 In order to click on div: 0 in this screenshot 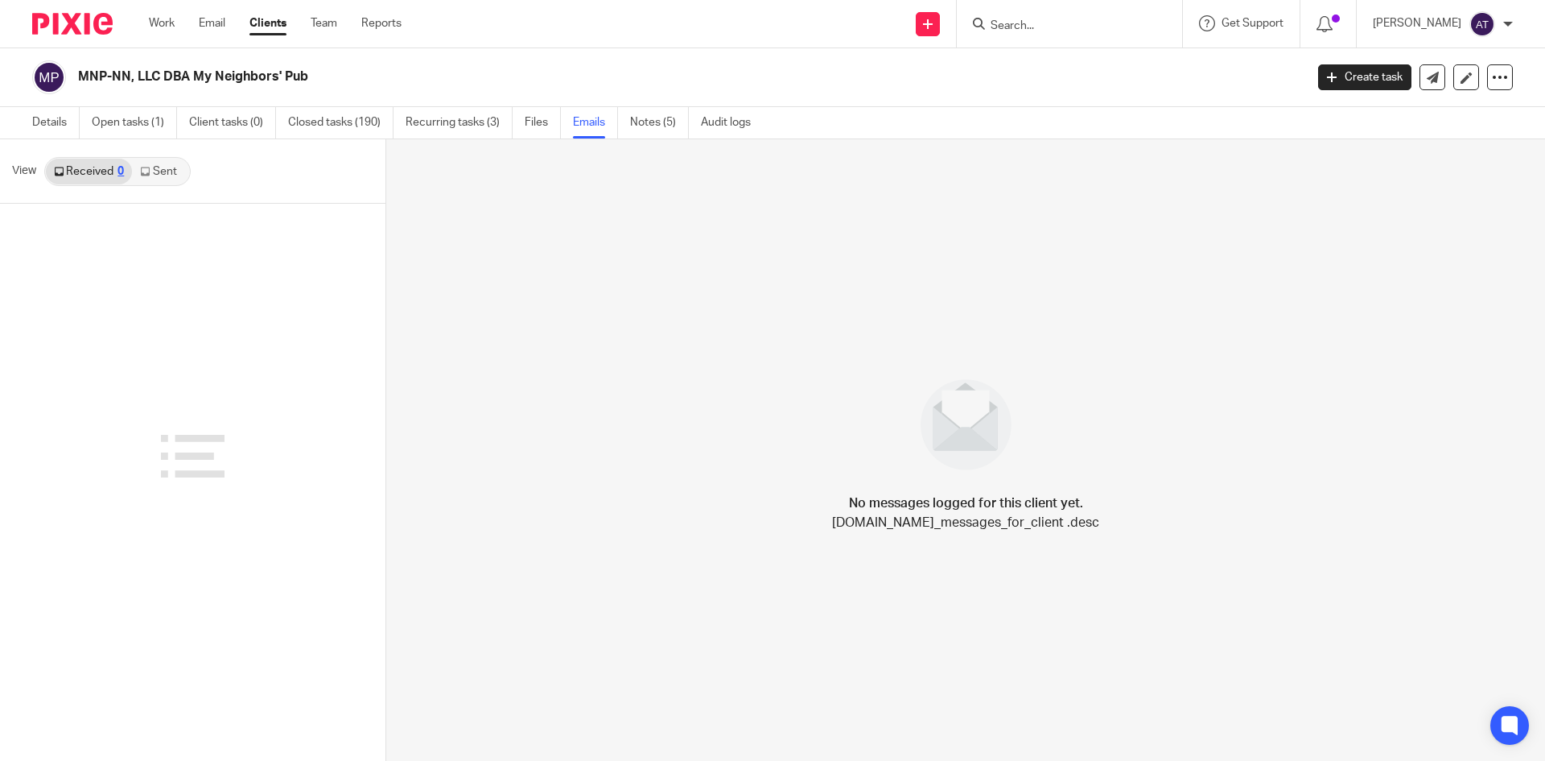, I will do `click(121, 171)`.